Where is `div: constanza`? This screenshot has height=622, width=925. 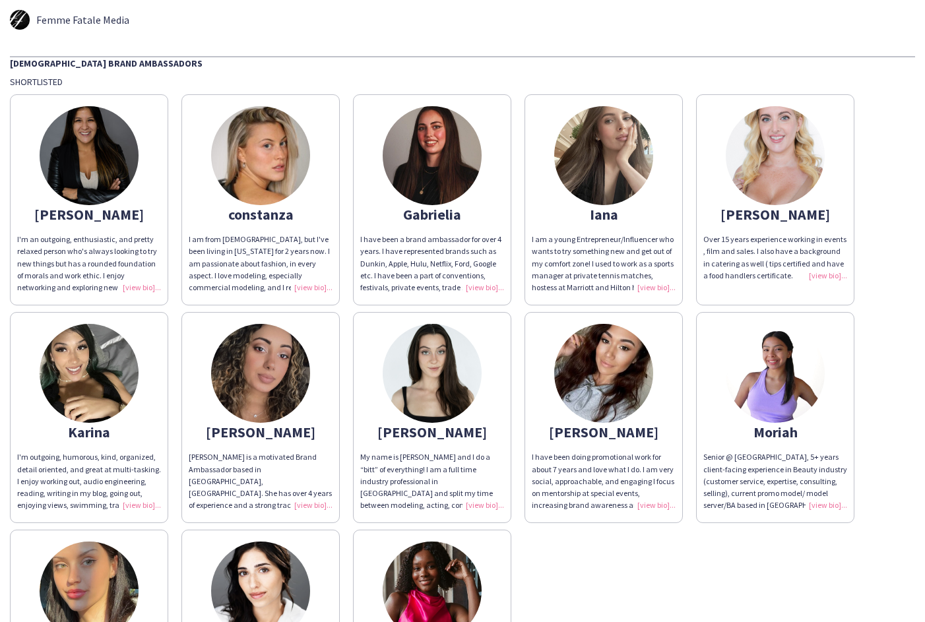
div: constanza is located at coordinates (260, 214).